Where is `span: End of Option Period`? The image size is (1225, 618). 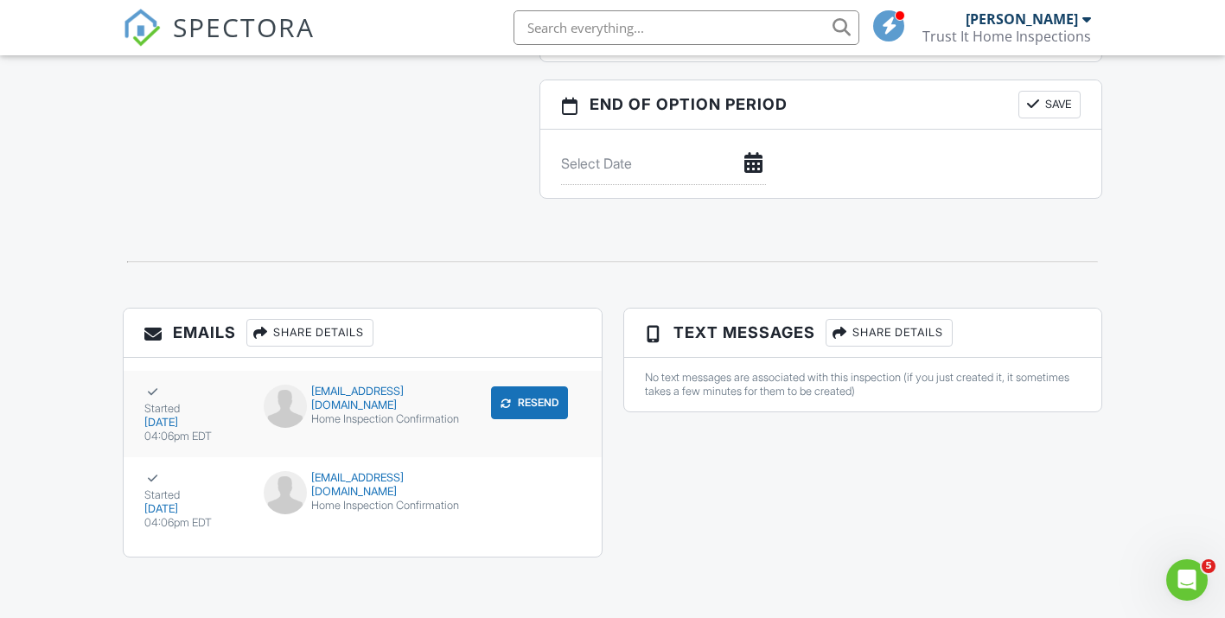 span: End of Option Period is located at coordinates (688, 104).